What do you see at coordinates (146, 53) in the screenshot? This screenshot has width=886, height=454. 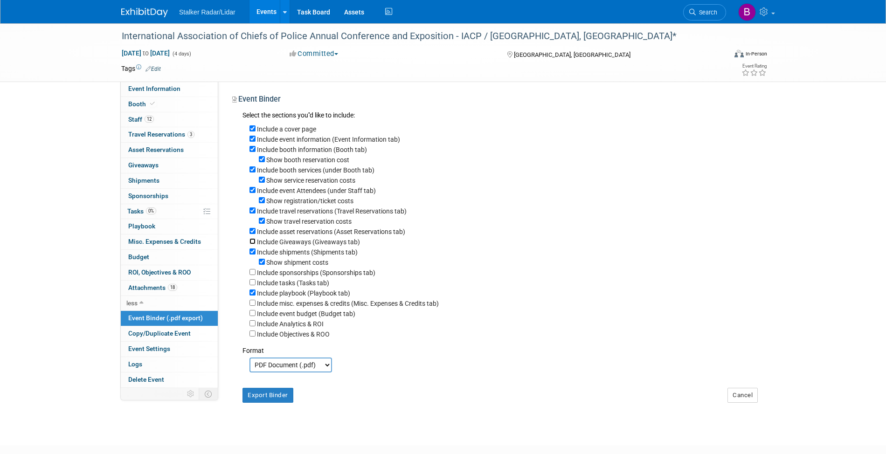 I see `span: to` at bounding box center [146, 53].